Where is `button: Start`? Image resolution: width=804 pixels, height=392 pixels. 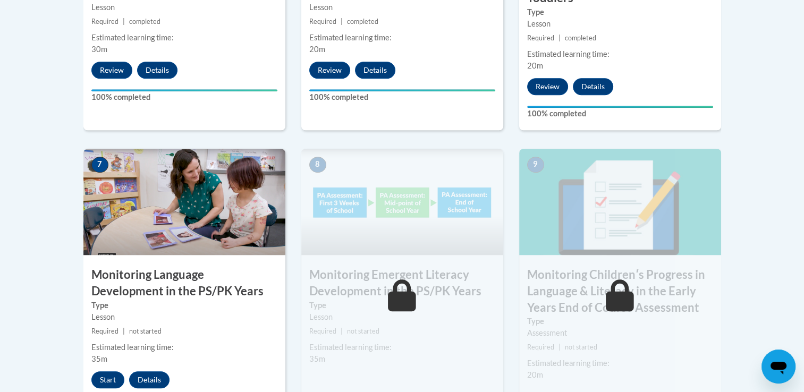 button: Start is located at coordinates (108, 380).